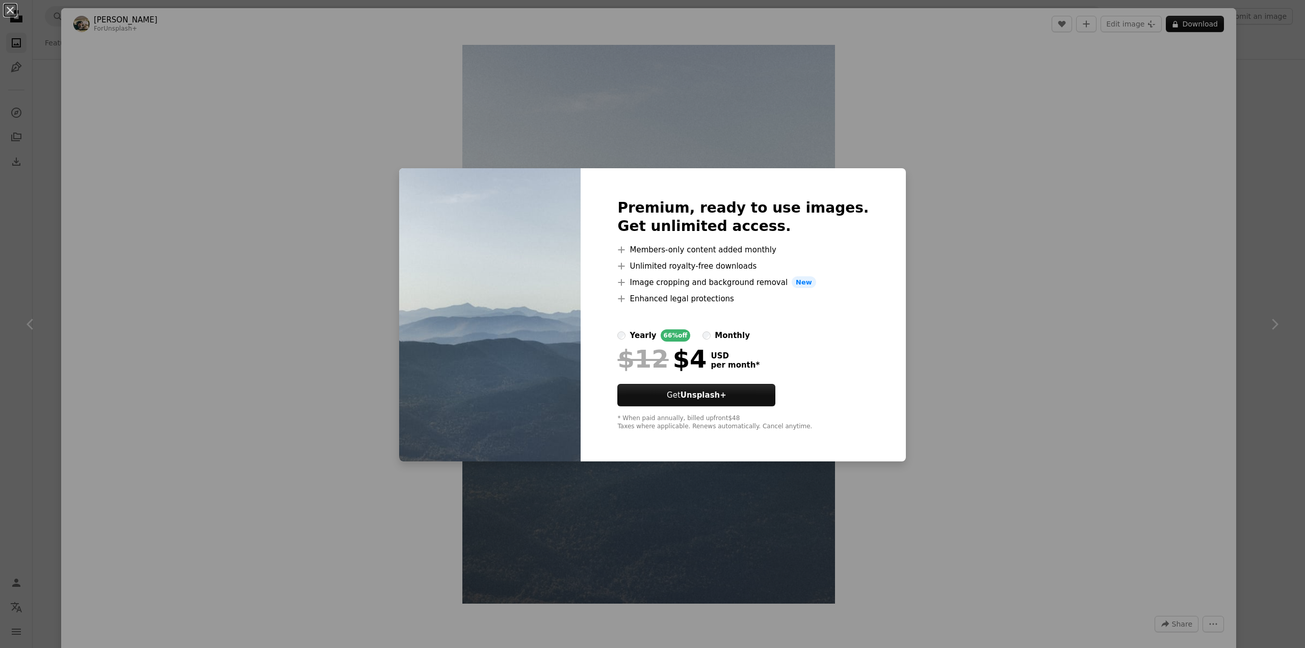  I want to click on span: USD, so click(735, 356).